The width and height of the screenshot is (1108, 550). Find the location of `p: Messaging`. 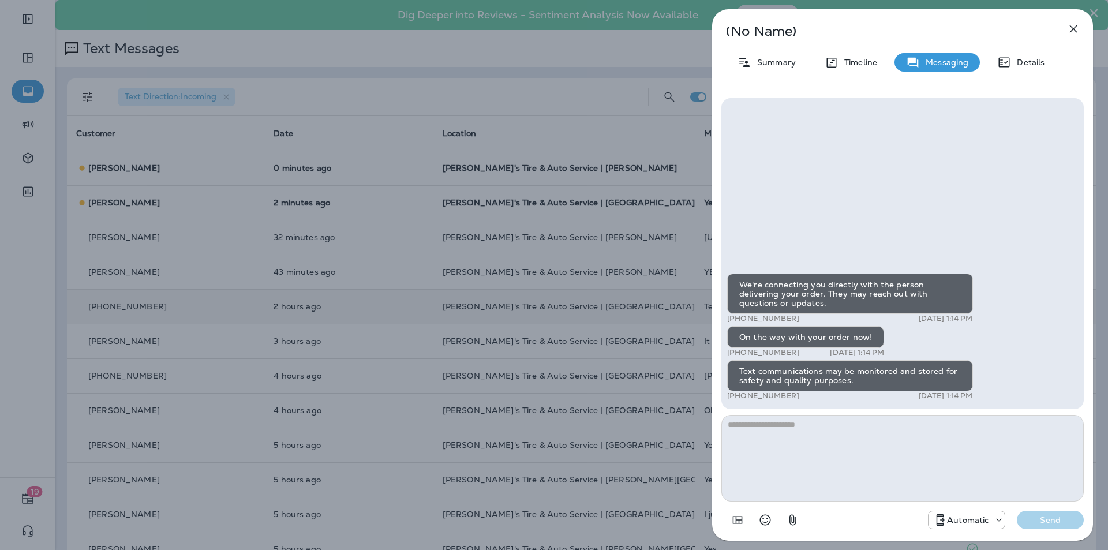

p: Messaging is located at coordinates (944, 62).